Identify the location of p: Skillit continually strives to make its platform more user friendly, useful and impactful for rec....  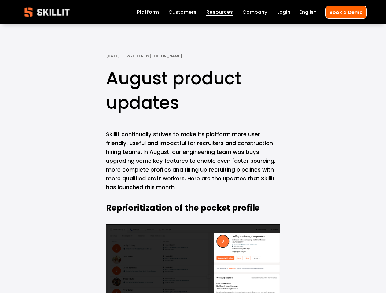
(193, 161).